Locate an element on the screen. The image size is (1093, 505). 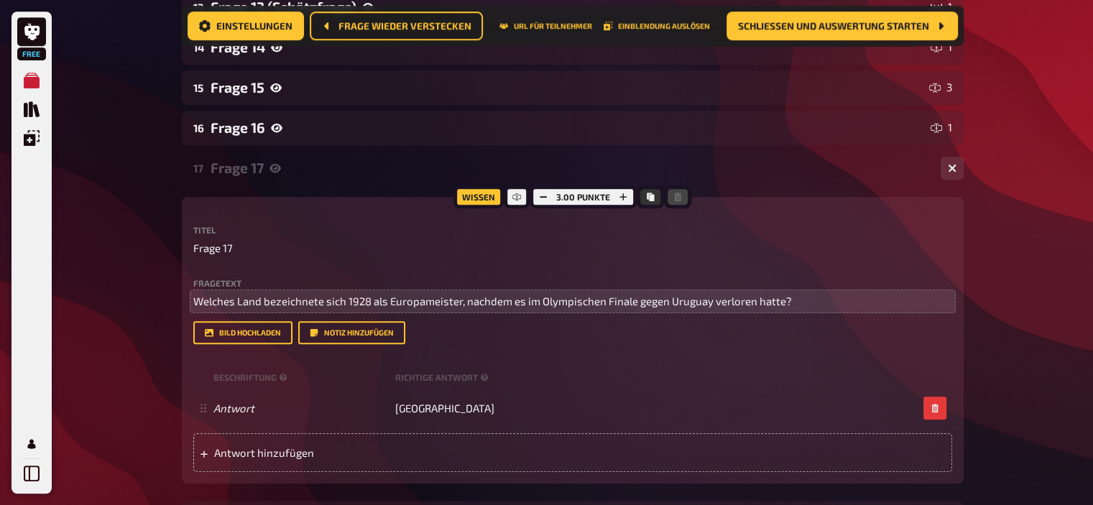
button: Frage wieder verstecken is located at coordinates (396, 26).